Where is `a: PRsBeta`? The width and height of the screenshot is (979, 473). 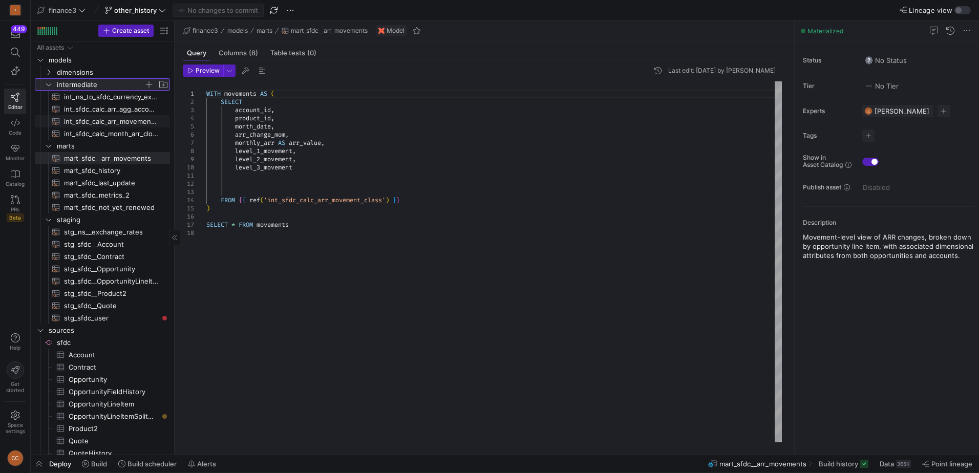 a: PRsBeta is located at coordinates (15, 208).